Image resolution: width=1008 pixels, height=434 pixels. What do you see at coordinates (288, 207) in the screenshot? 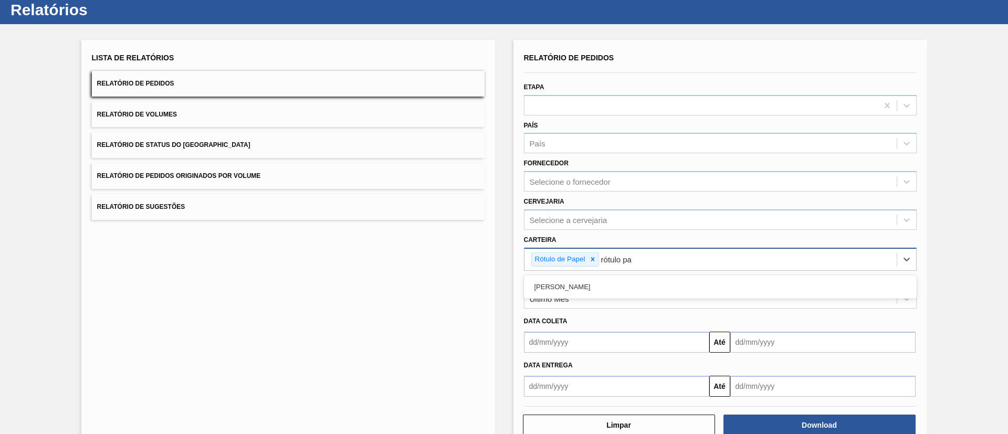
I see `button: Relatório de Sugestões` at bounding box center [288, 207].